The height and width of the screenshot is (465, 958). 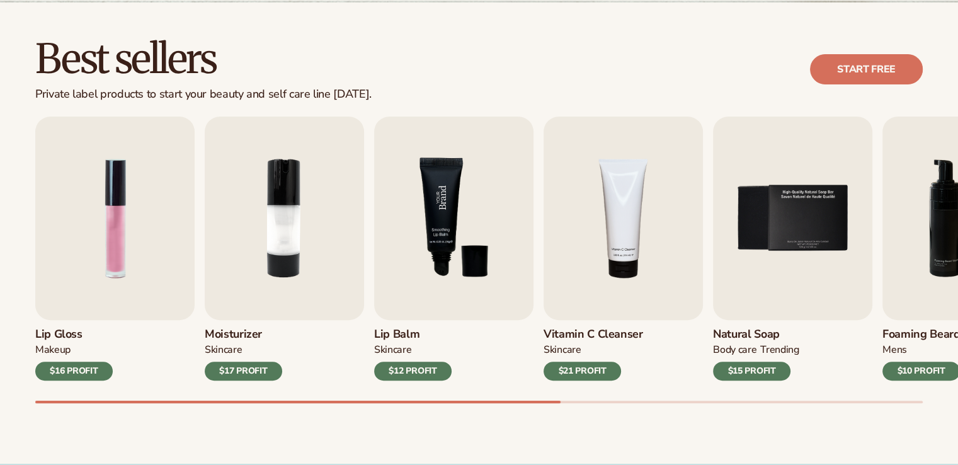 What do you see at coordinates (751, 371) in the screenshot?
I see `div: $15 PROFIT` at bounding box center [751, 371].